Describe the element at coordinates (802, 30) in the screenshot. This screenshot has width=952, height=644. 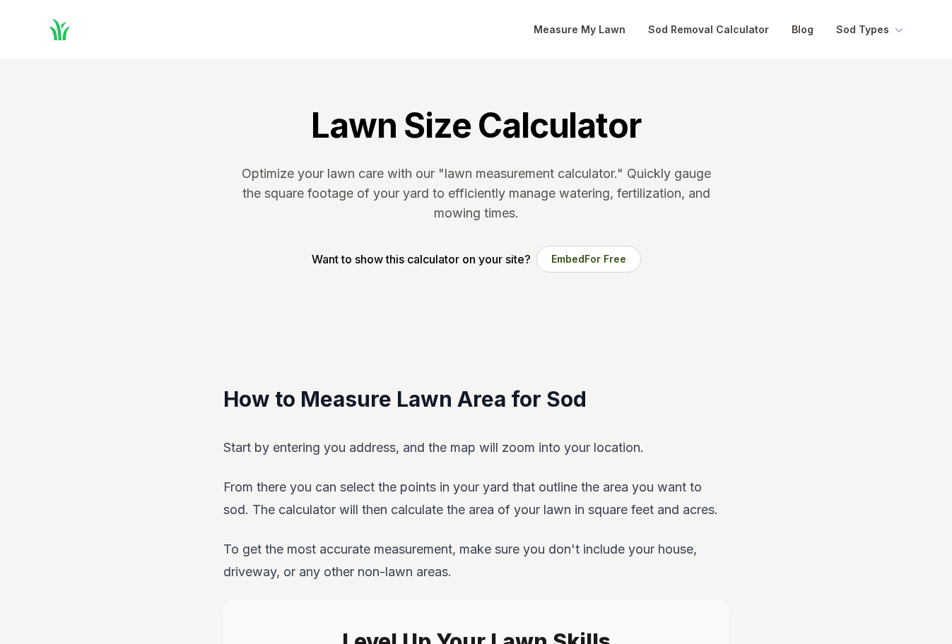
I see `a: Blog` at that location.